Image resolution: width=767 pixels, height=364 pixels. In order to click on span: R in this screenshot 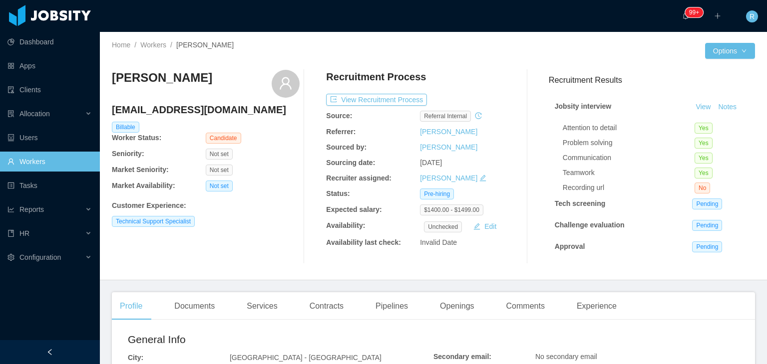, I will do `click(752, 16)`.